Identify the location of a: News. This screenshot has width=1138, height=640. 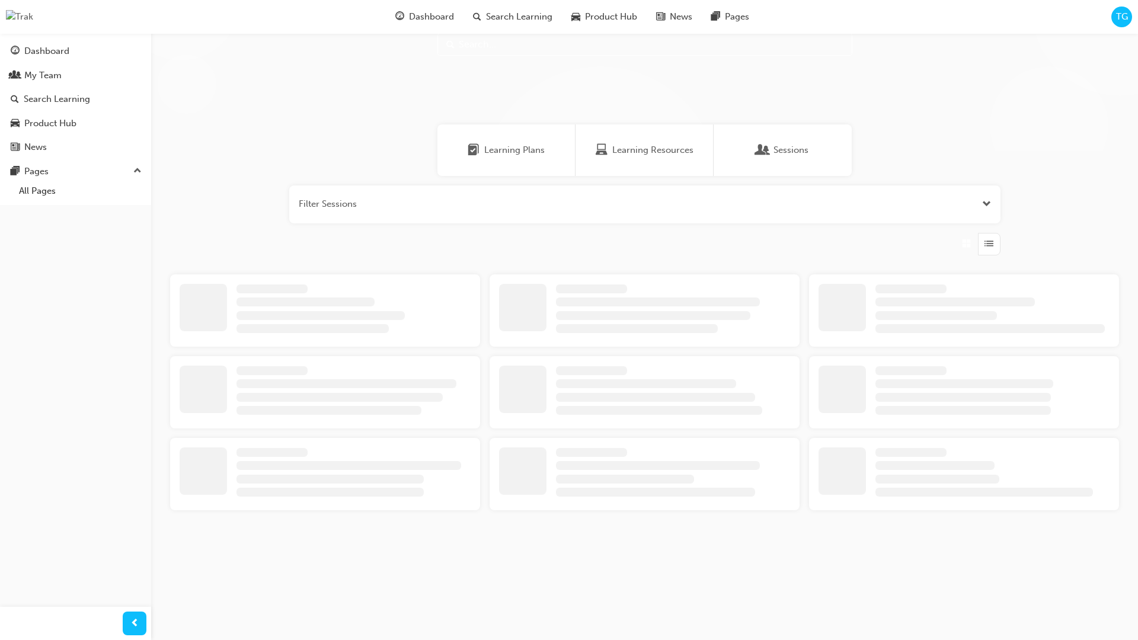
(75, 147).